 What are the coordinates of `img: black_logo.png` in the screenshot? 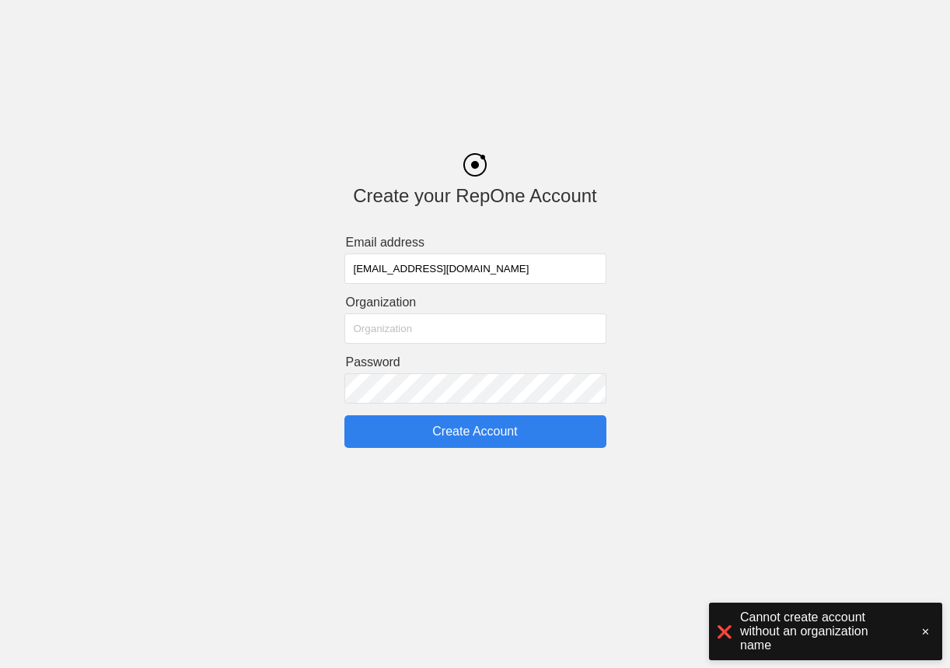 It's located at (475, 165).